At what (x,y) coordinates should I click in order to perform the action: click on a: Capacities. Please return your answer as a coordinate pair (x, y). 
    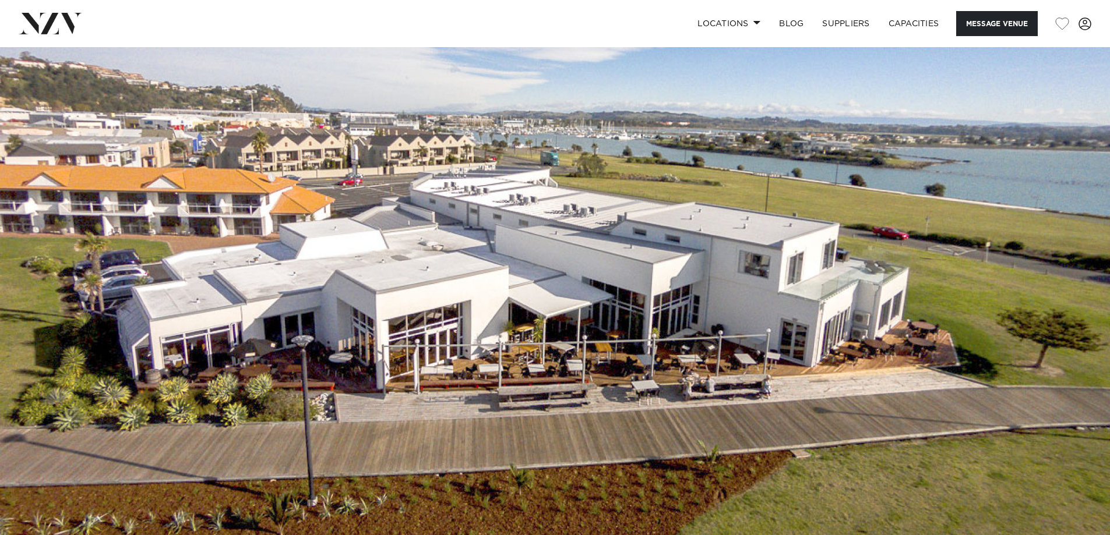
    Looking at the image, I should click on (914, 23).